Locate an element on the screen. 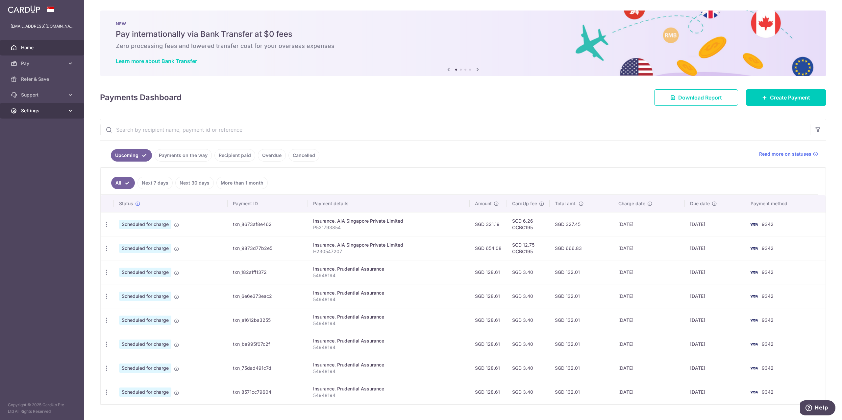  a: Download Report is located at coordinates (696, 98).